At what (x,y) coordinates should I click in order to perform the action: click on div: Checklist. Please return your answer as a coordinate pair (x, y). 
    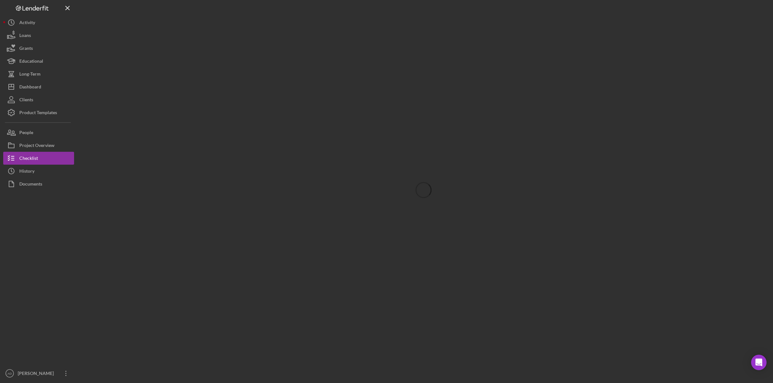
    Looking at the image, I should click on (29, 159).